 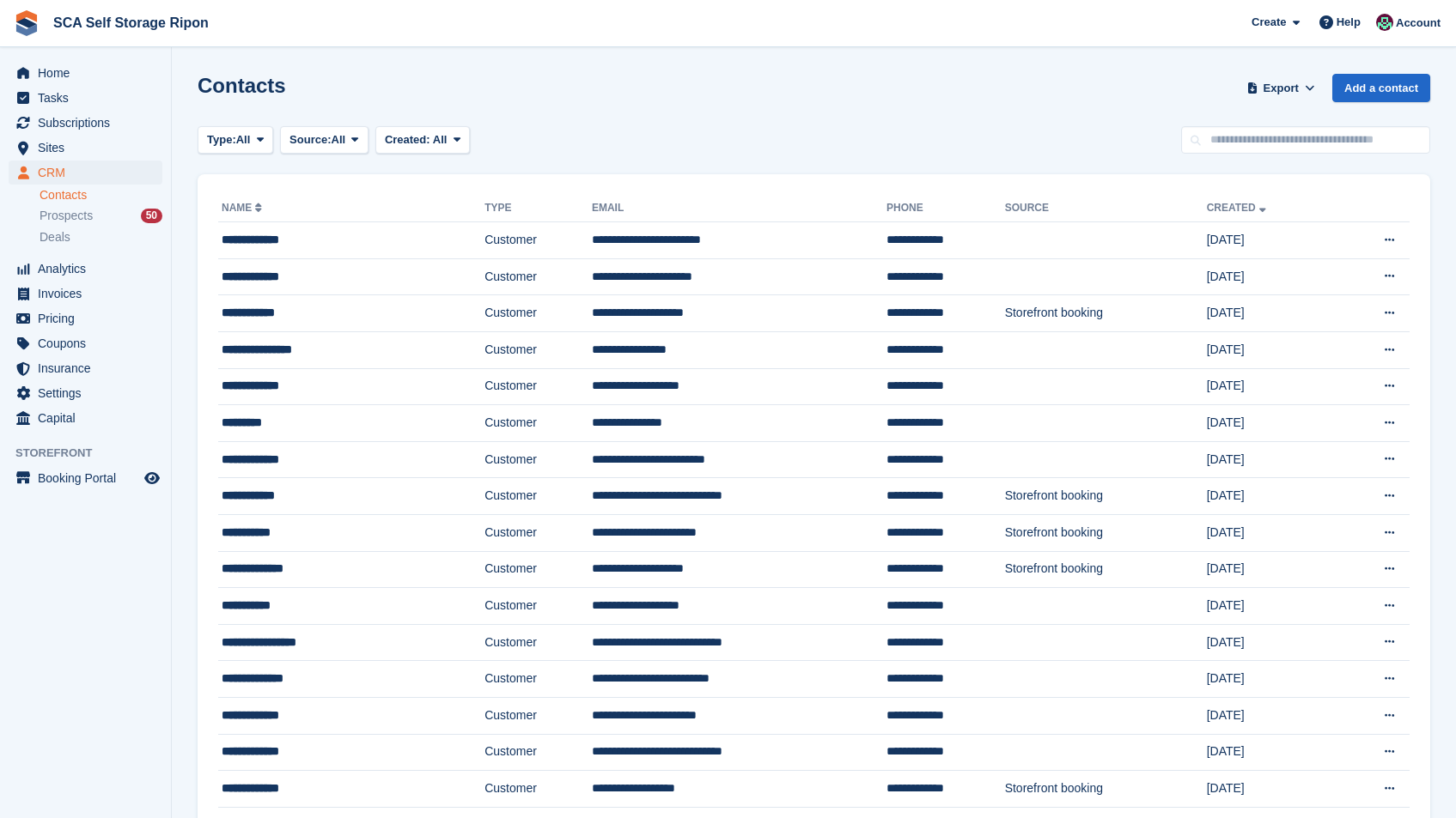 What do you see at coordinates (89, 393) in the screenshot?
I see `span: Settings` at bounding box center [89, 393].